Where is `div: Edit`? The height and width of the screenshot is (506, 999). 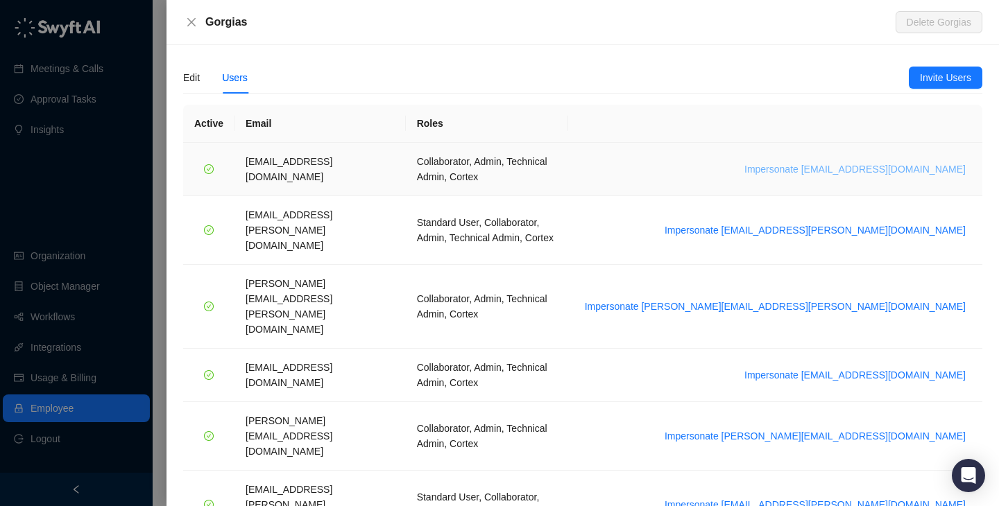 div: Edit is located at coordinates (191, 78).